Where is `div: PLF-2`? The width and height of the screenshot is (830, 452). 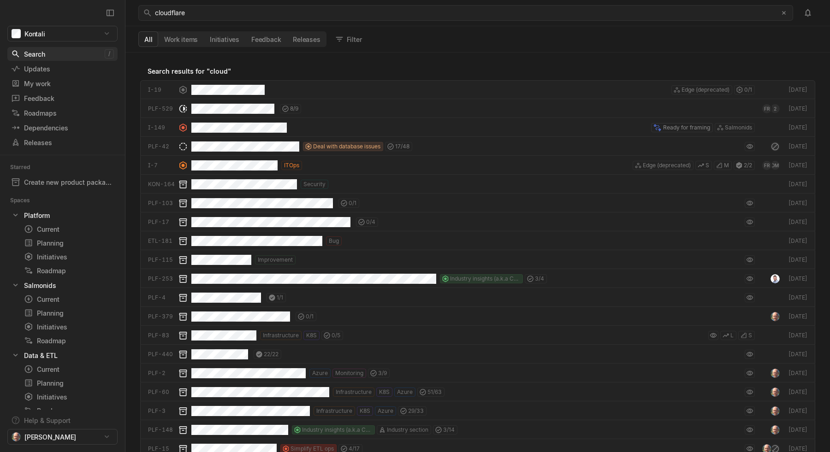 div: PLF-2 is located at coordinates (161, 373).